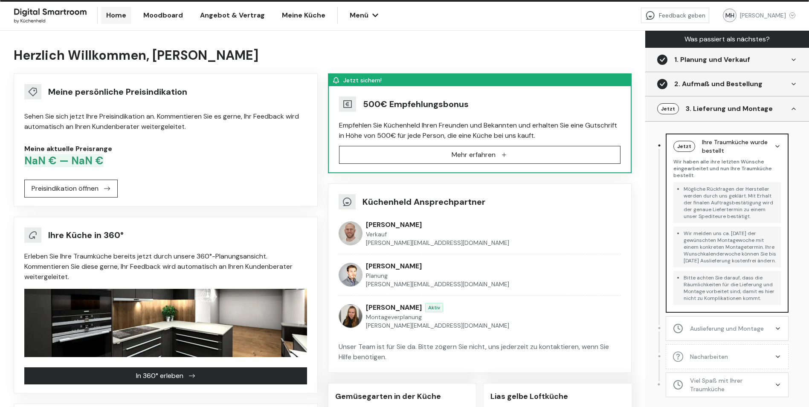 The image size is (809, 407). Describe the element at coordinates (480, 154) in the screenshot. I see `a: Mehr erfahren` at that location.